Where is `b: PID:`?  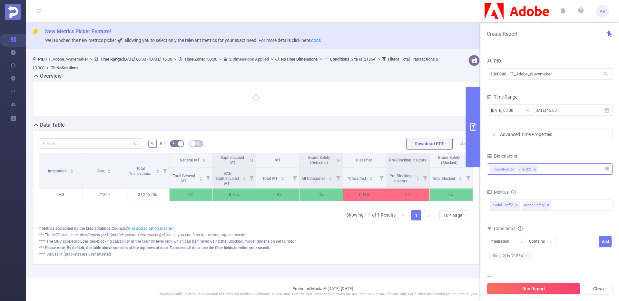
b: PID: is located at coordinates (42, 59).